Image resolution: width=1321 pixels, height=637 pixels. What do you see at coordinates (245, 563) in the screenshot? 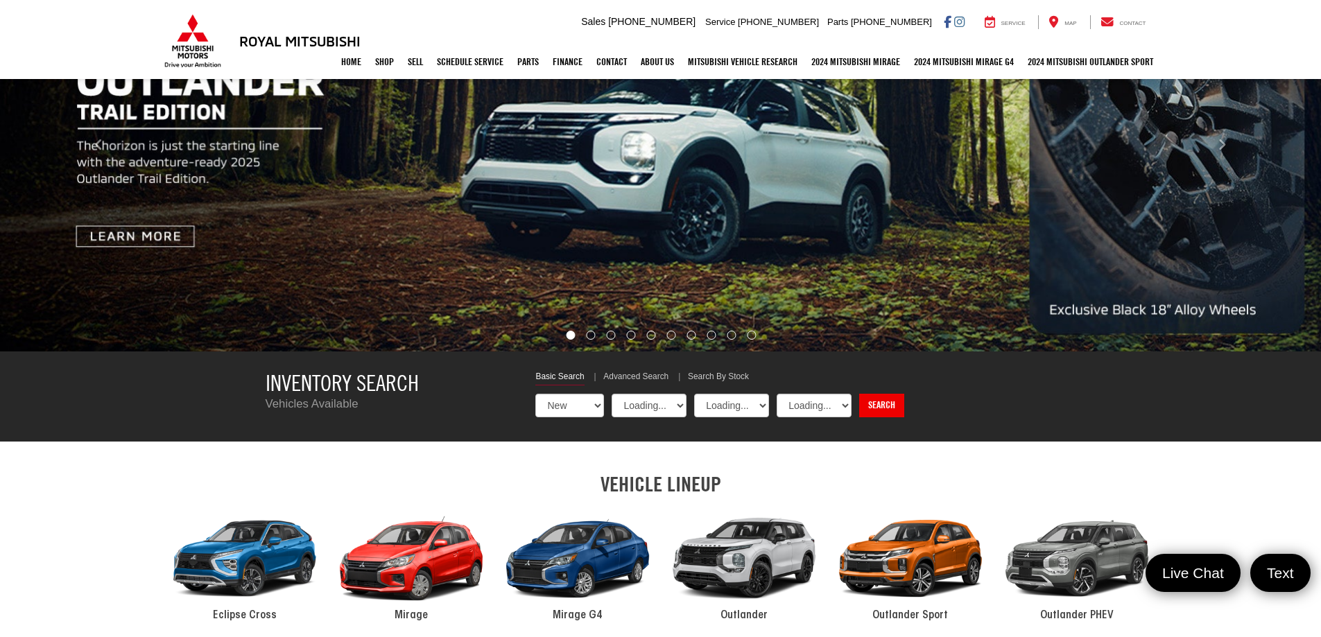
I see `a: 2024 Mitsubishi Eclipse Cross Eclipse Cross` at bounding box center [245, 563].